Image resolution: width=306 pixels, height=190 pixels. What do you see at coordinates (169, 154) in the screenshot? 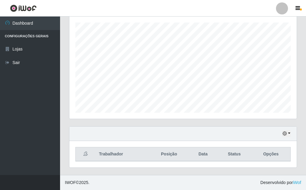
I see `th: Posição` at bounding box center [169, 154].